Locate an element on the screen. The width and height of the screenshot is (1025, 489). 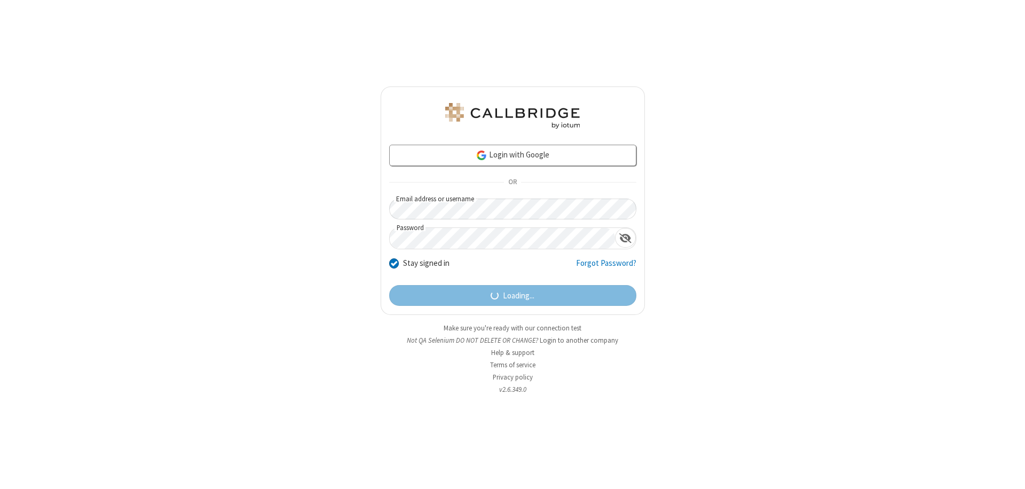
button: Login to another company is located at coordinates (578, 340).